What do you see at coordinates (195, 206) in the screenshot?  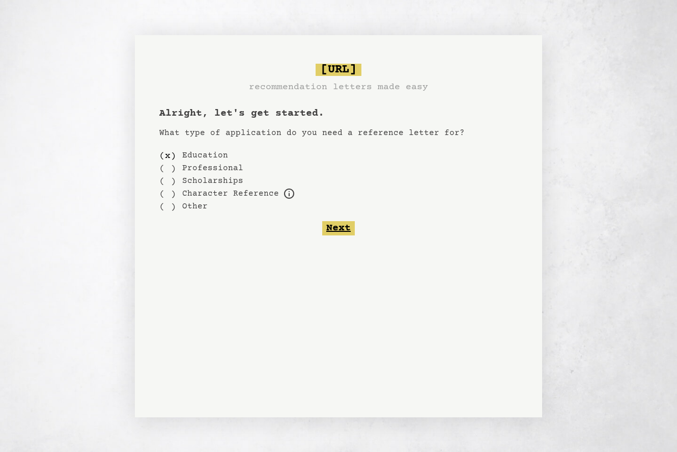 I see `label: Other` at bounding box center [195, 206].